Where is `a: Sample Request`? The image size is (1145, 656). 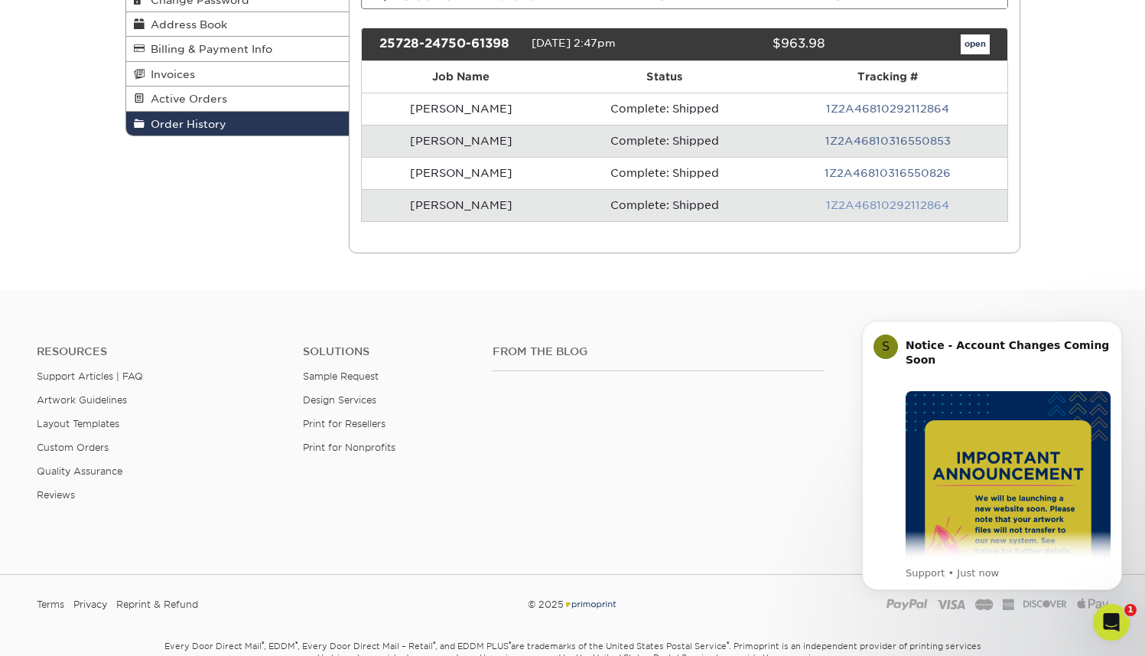
a: Sample Request is located at coordinates (340, 376).